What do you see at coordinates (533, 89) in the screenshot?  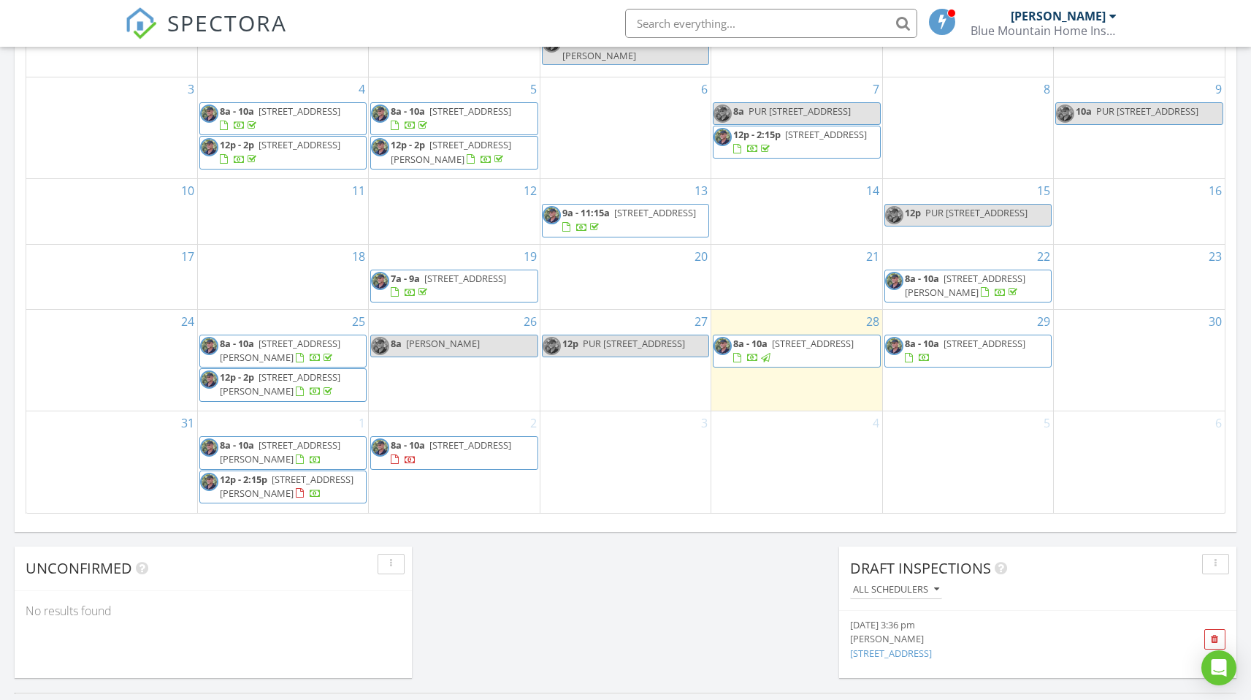 I see `a: Go to August 5, 2025` at bounding box center [533, 89].